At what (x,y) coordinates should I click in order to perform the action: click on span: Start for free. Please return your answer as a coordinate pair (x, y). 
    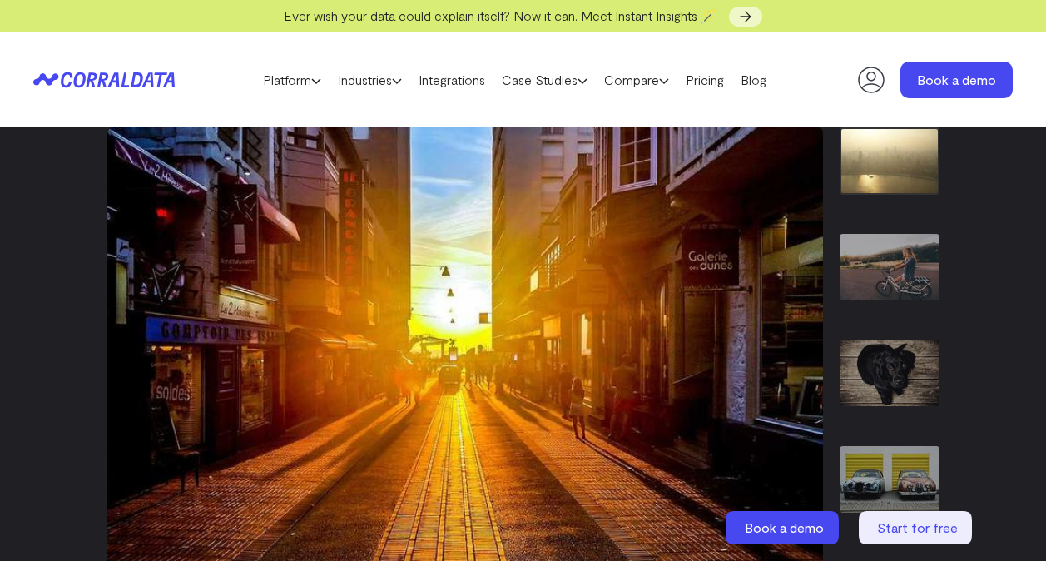
    Looking at the image, I should click on (917, 527).